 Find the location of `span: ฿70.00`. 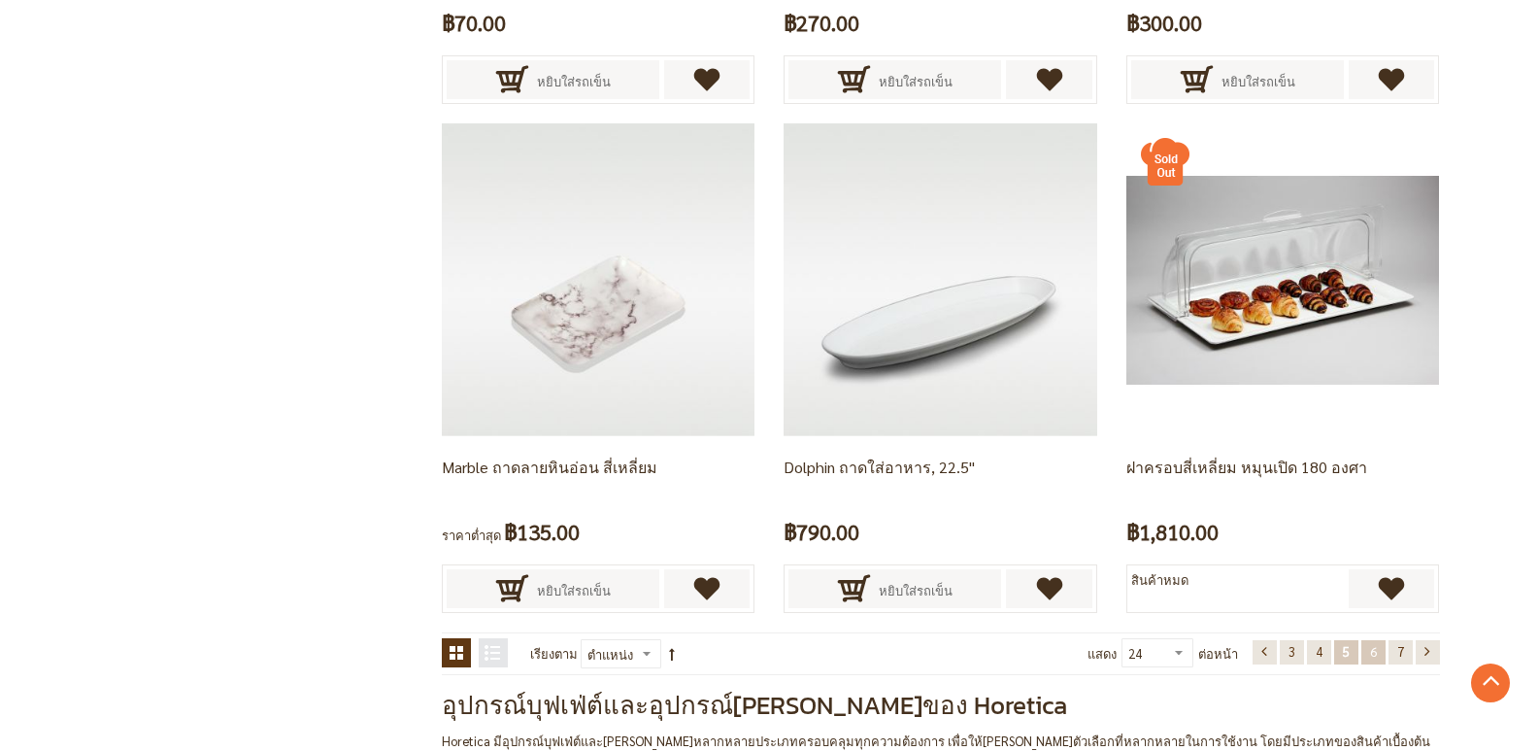

span: ฿70.00 is located at coordinates (474, 22).